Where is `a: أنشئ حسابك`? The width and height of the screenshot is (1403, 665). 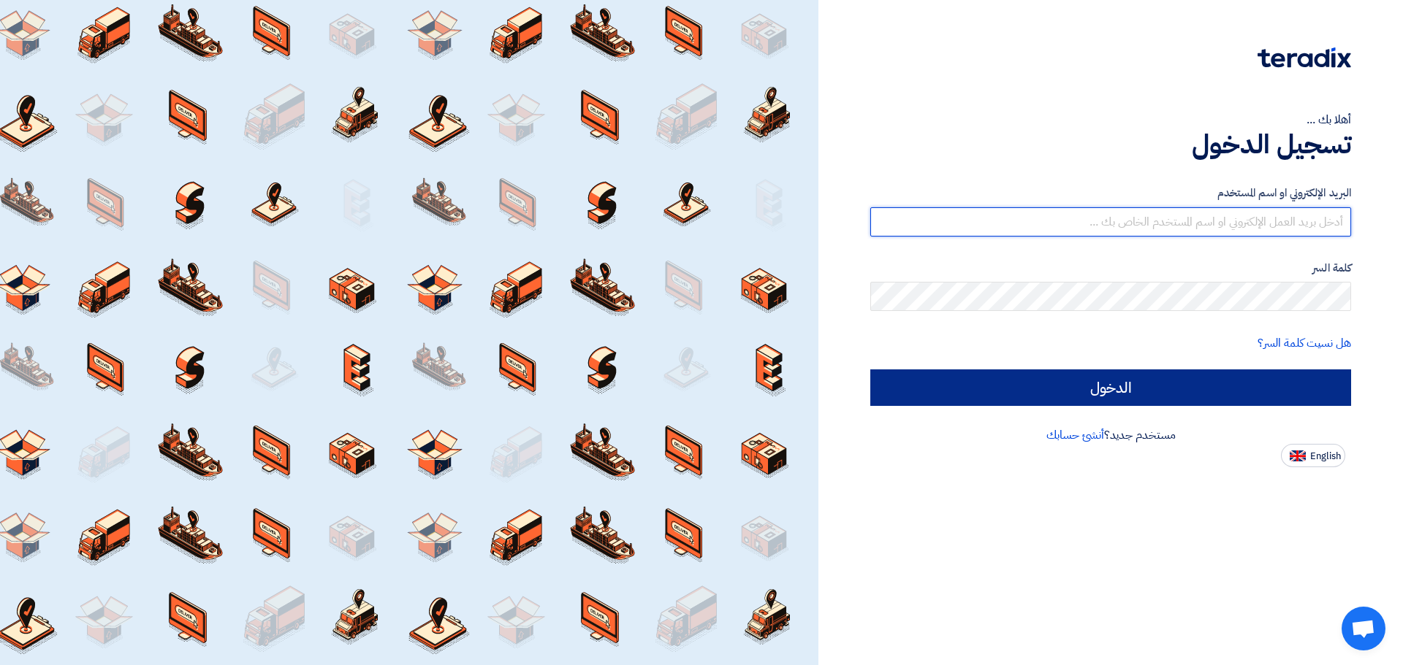 a: أنشئ حسابك is located at coordinates (1075, 435).